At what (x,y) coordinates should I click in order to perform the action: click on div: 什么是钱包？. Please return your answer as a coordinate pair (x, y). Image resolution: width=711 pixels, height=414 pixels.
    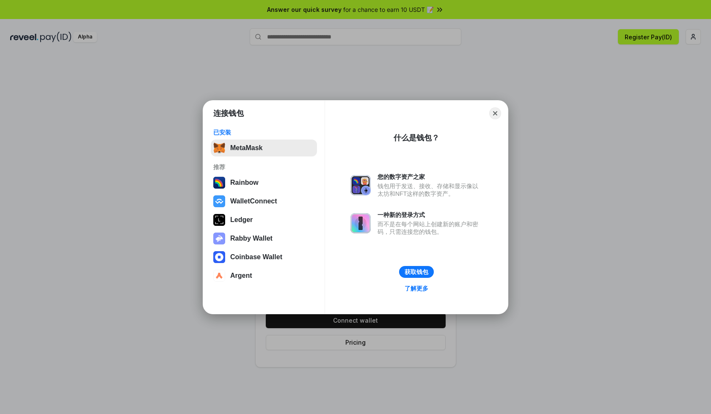
    Looking at the image, I should click on (416, 138).